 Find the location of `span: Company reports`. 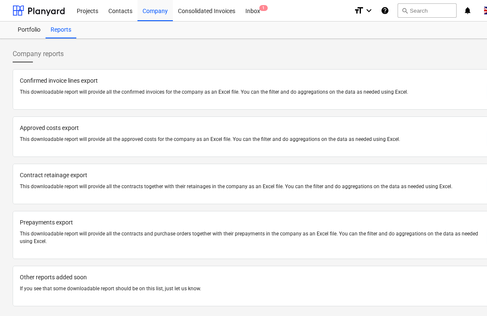

span: Company reports is located at coordinates (38, 54).